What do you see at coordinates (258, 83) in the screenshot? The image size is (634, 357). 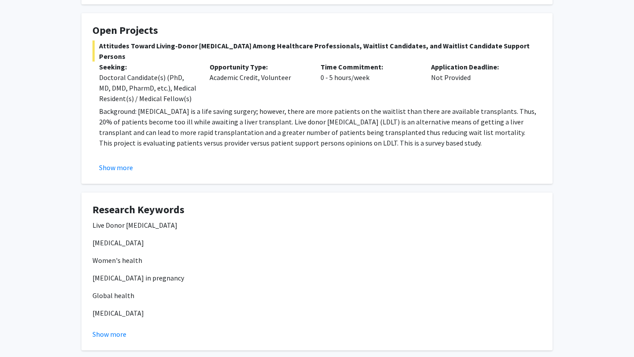 I see `div: Academic Credit, Volunteer` at bounding box center [258, 83].